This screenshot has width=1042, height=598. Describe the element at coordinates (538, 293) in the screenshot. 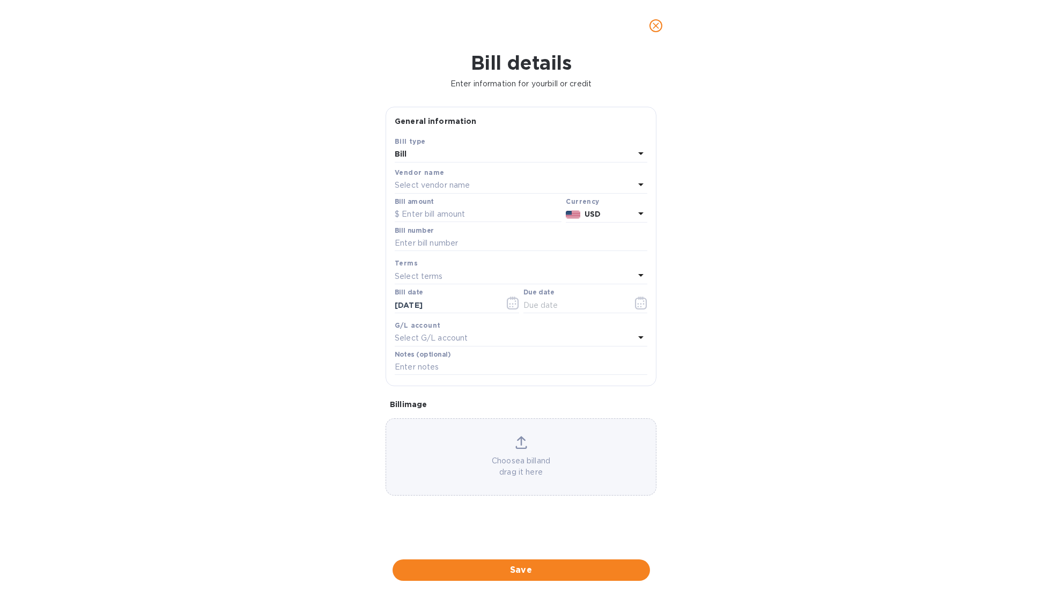

I see `label: Due date` at that location.